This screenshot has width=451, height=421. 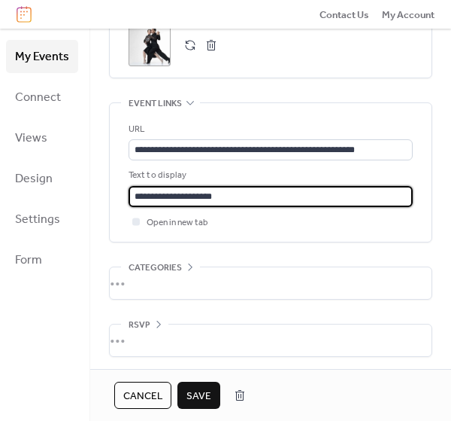 I want to click on a: Settings, so click(x=42, y=219).